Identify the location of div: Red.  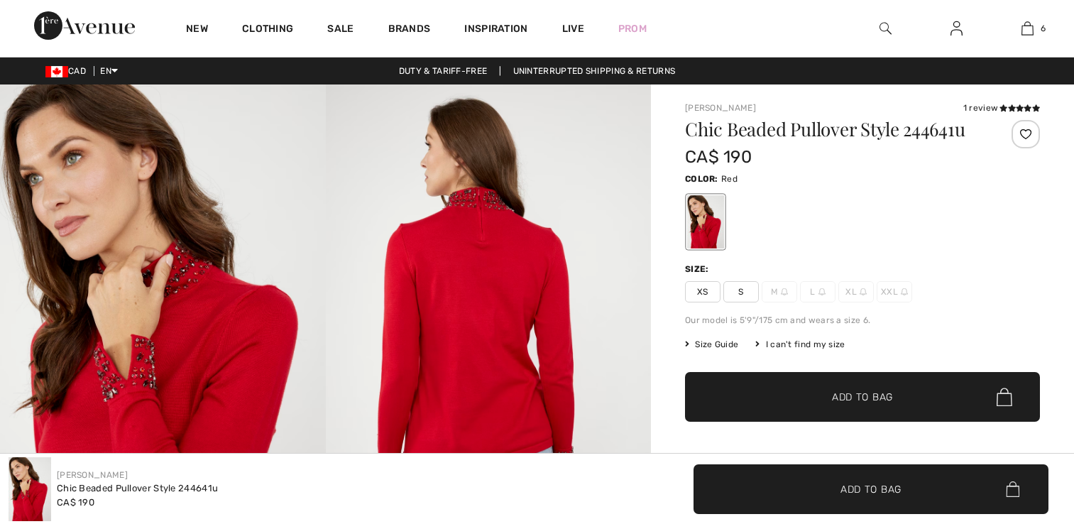
(706, 221).